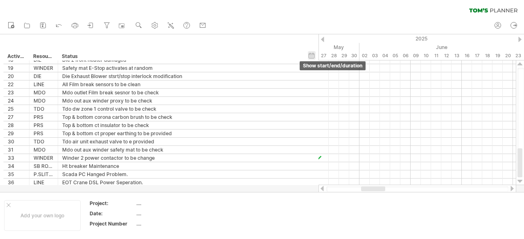  Describe the element at coordinates (466, 56) in the screenshot. I see `div: Monday, 16 June 2025` at that location.